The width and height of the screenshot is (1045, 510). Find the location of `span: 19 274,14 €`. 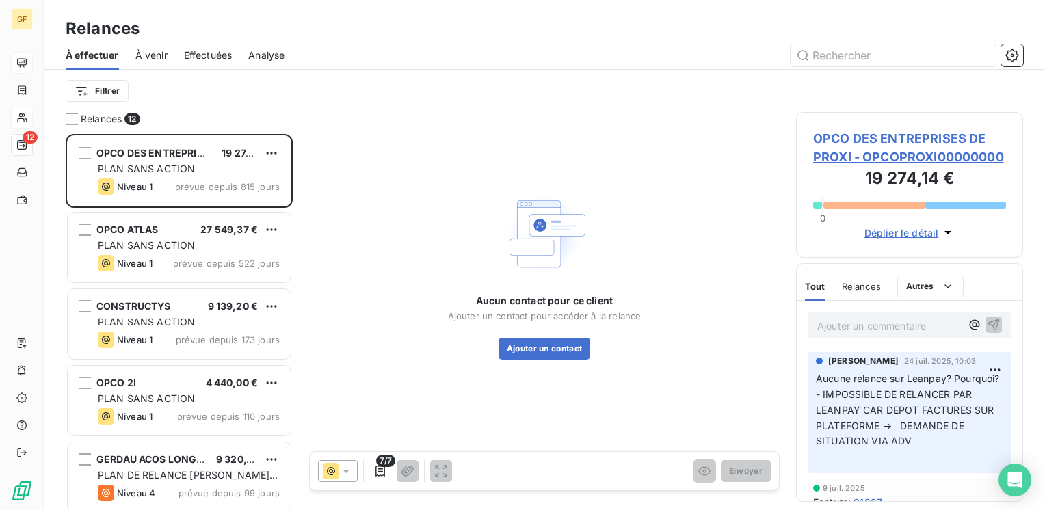

span: 19 274,14 € is located at coordinates (248, 153).